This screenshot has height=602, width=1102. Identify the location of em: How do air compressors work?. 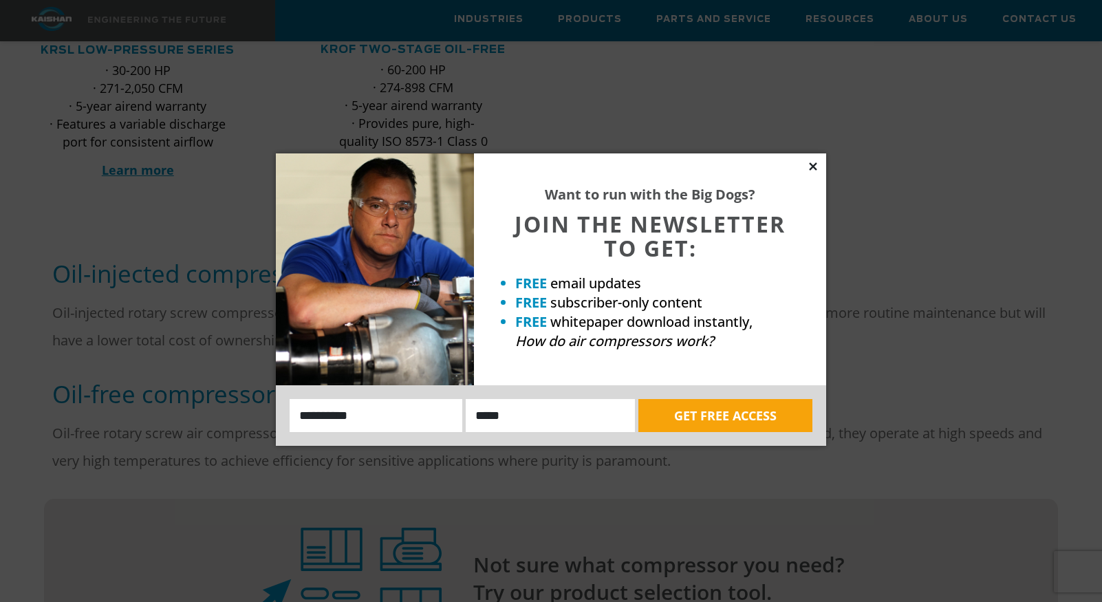
(614, 340).